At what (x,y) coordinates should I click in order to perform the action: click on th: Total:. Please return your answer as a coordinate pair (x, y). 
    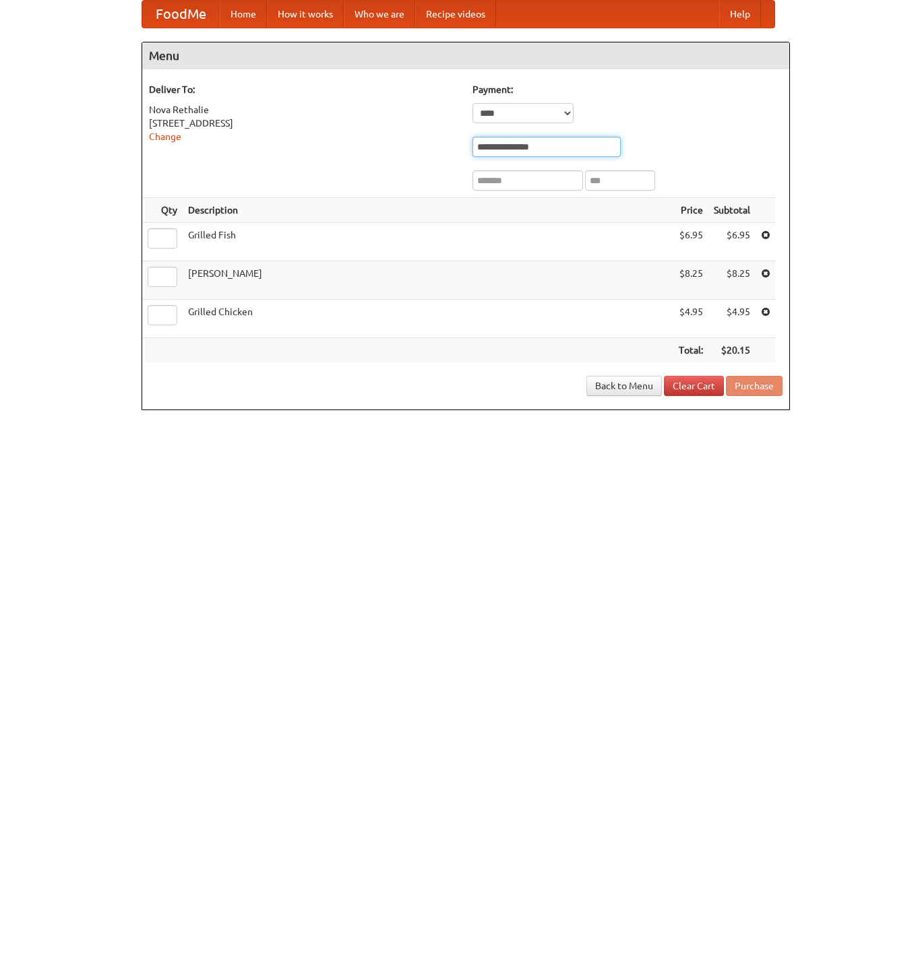
    Looking at the image, I should click on (691, 350).